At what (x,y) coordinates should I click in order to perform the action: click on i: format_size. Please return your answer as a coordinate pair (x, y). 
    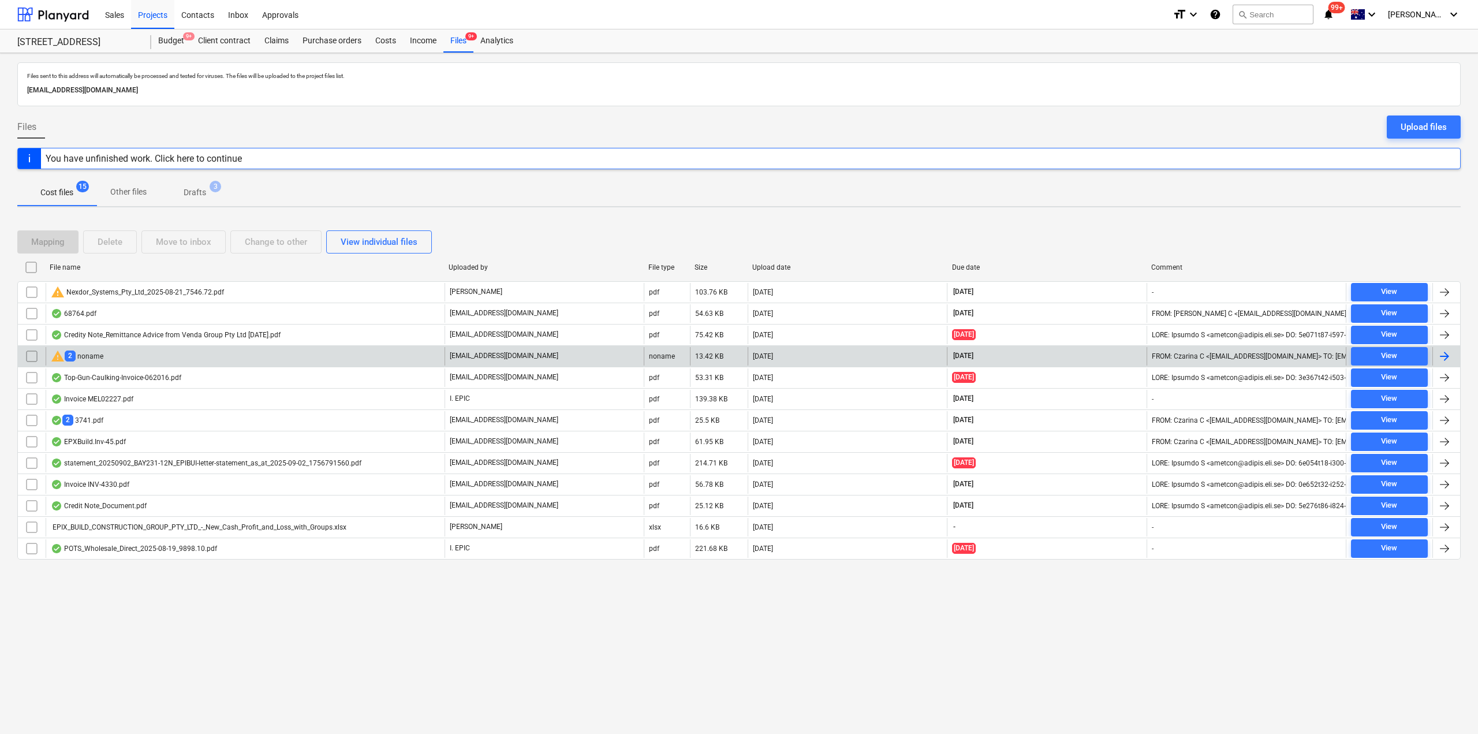
    Looking at the image, I should click on (1180, 14).